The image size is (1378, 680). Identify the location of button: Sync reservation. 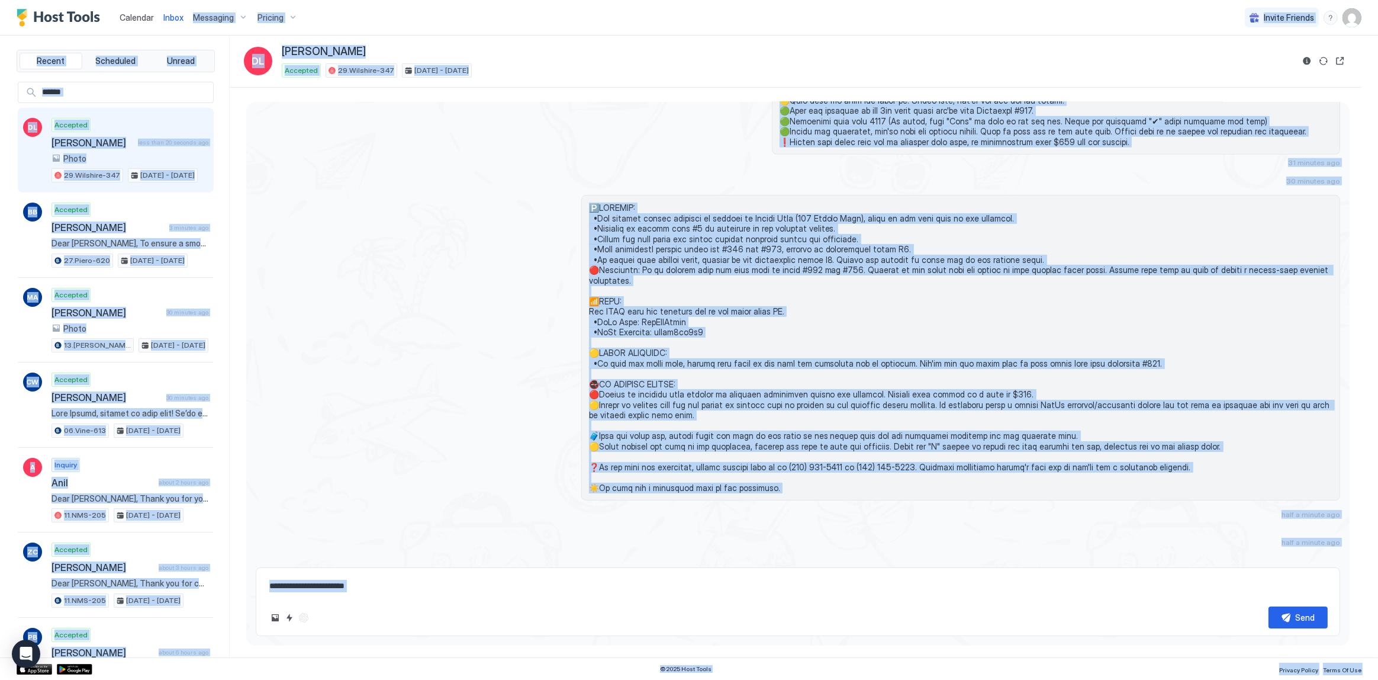
(1324, 61).